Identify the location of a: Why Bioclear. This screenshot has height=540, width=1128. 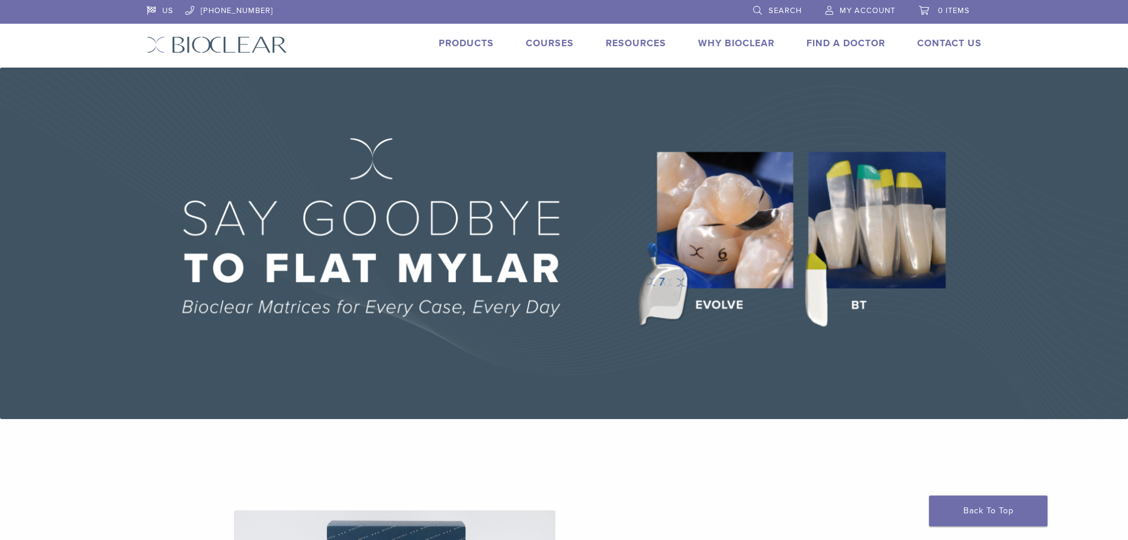
(736, 43).